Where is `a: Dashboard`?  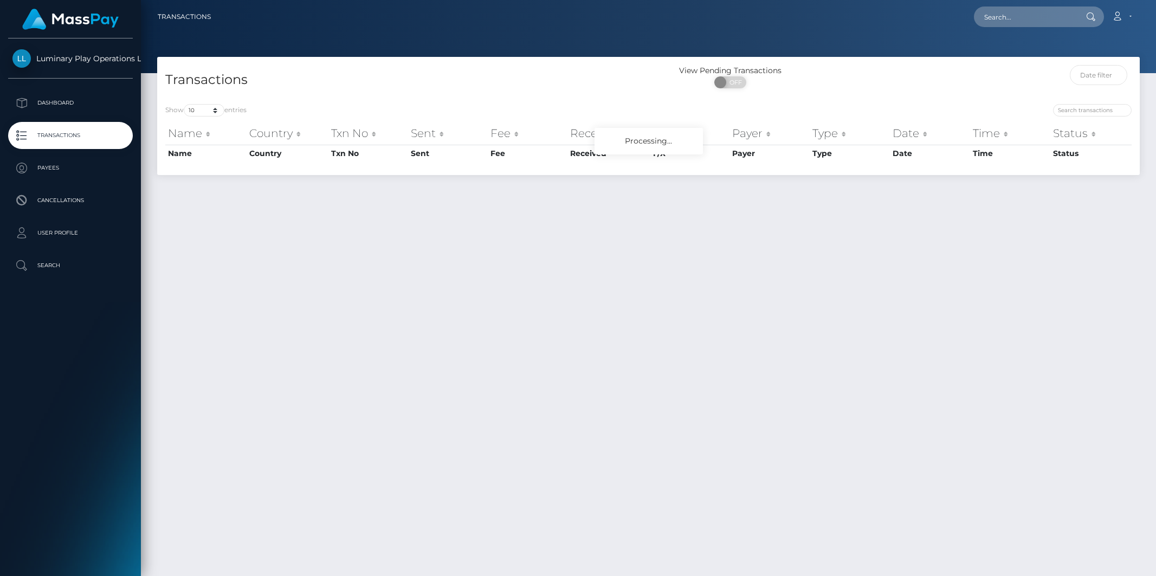
a: Dashboard is located at coordinates (70, 103).